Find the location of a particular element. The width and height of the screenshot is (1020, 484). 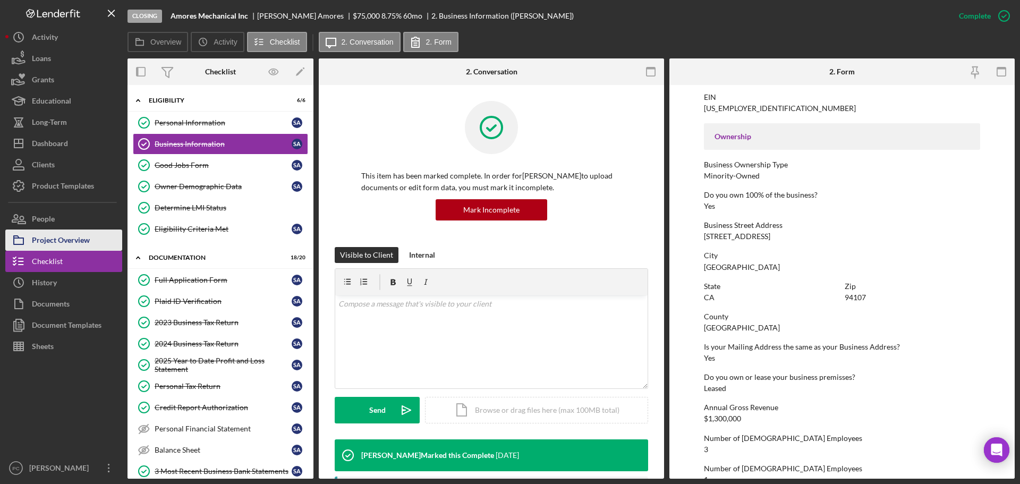

div: Do you own 100% of the business? is located at coordinates (842, 195).